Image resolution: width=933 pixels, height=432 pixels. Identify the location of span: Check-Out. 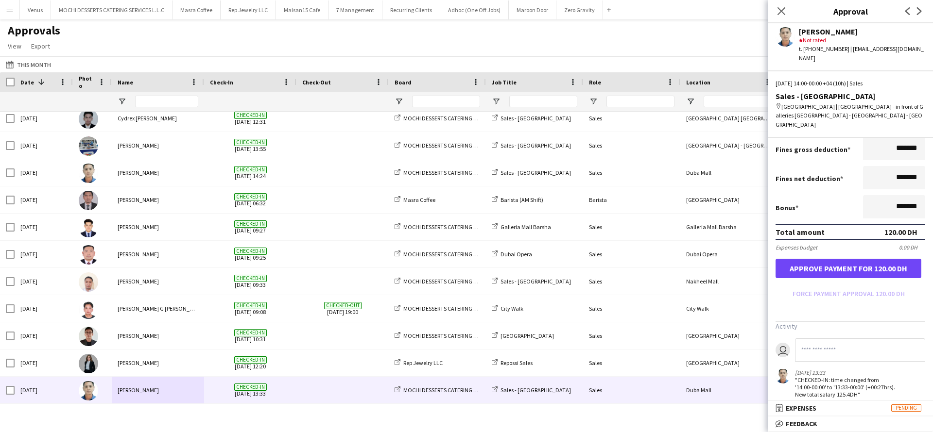
(316, 82).